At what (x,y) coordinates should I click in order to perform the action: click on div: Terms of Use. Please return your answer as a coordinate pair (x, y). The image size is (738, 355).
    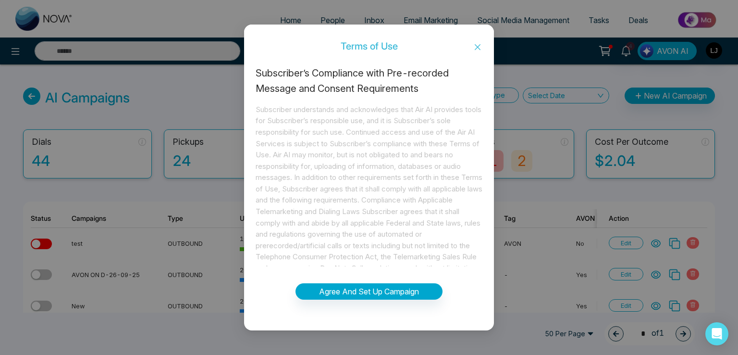
    Looking at the image, I should click on (369, 46).